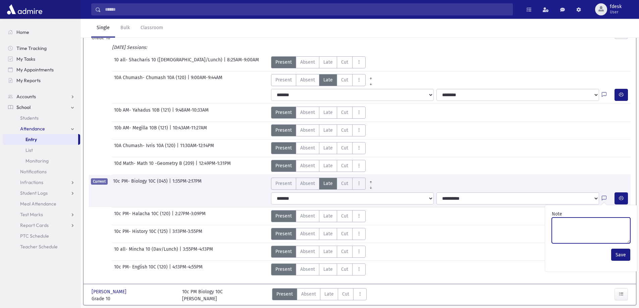  Describe the element at coordinates (41, 81) in the screenshot. I see `a: My Reports` at that location.